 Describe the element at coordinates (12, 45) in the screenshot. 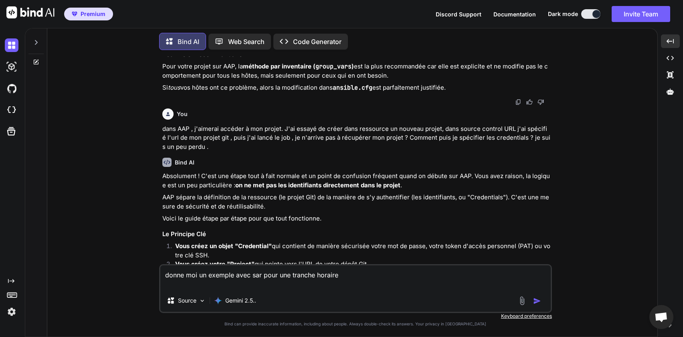

I see `img: darkChat` at that location.